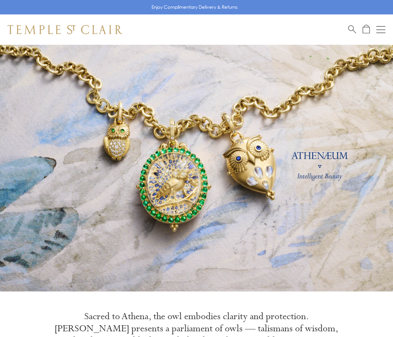 Image resolution: width=393 pixels, height=337 pixels. What do you see at coordinates (366, 29) in the screenshot?
I see `a: Open Shopping Bag` at bounding box center [366, 29].